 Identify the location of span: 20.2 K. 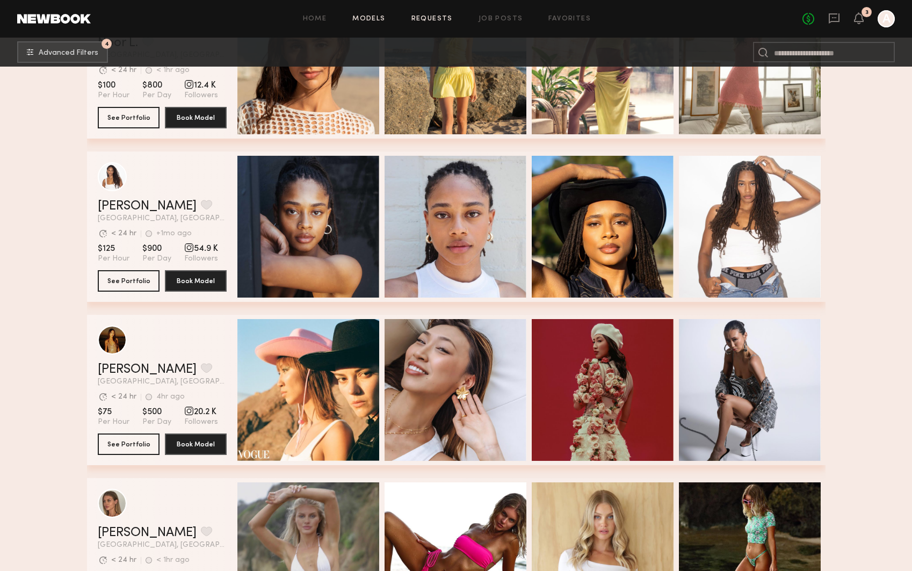
(201, 412).